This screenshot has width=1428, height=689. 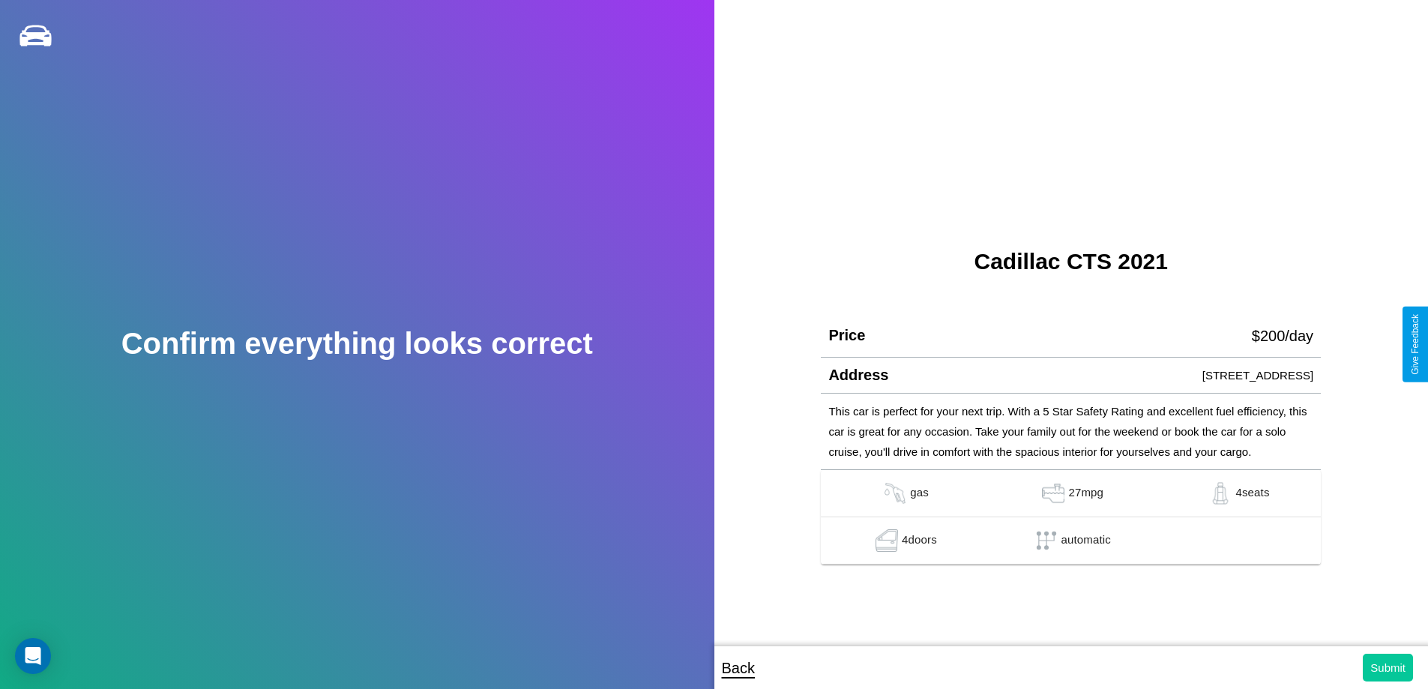 I want to click on h4: Address, so click(x=858, y=375).